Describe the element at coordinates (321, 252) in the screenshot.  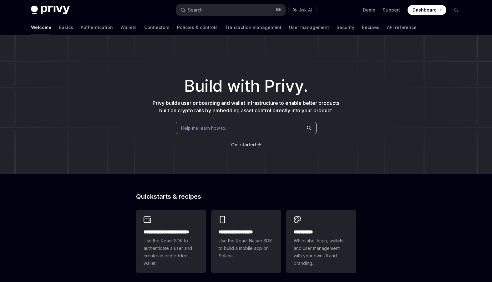
I see `span: Whitelabel login, wallets, and user management with your own UI and branding.` at that location.